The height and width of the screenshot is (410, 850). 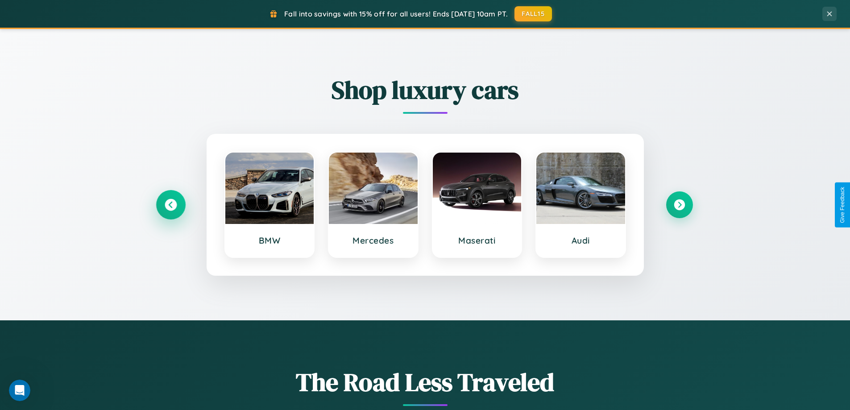 What do you see at coordinates (425, 90) in the screenshot?
I see `h2: Shop luxury cars` at bounding box center [425, 90].